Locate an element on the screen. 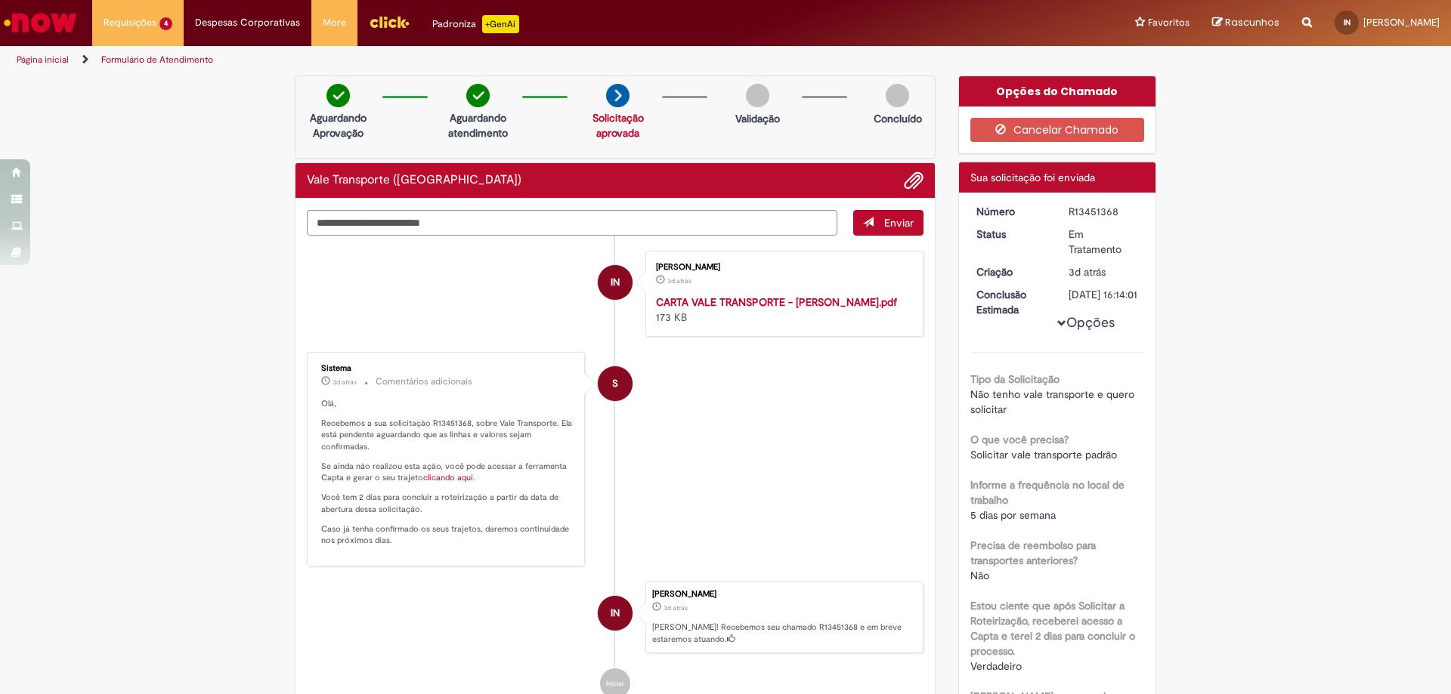 The image size is (1451, 694). span: Não tenho vale transporte e quero solicitar is located at coordinates (1053, 402).